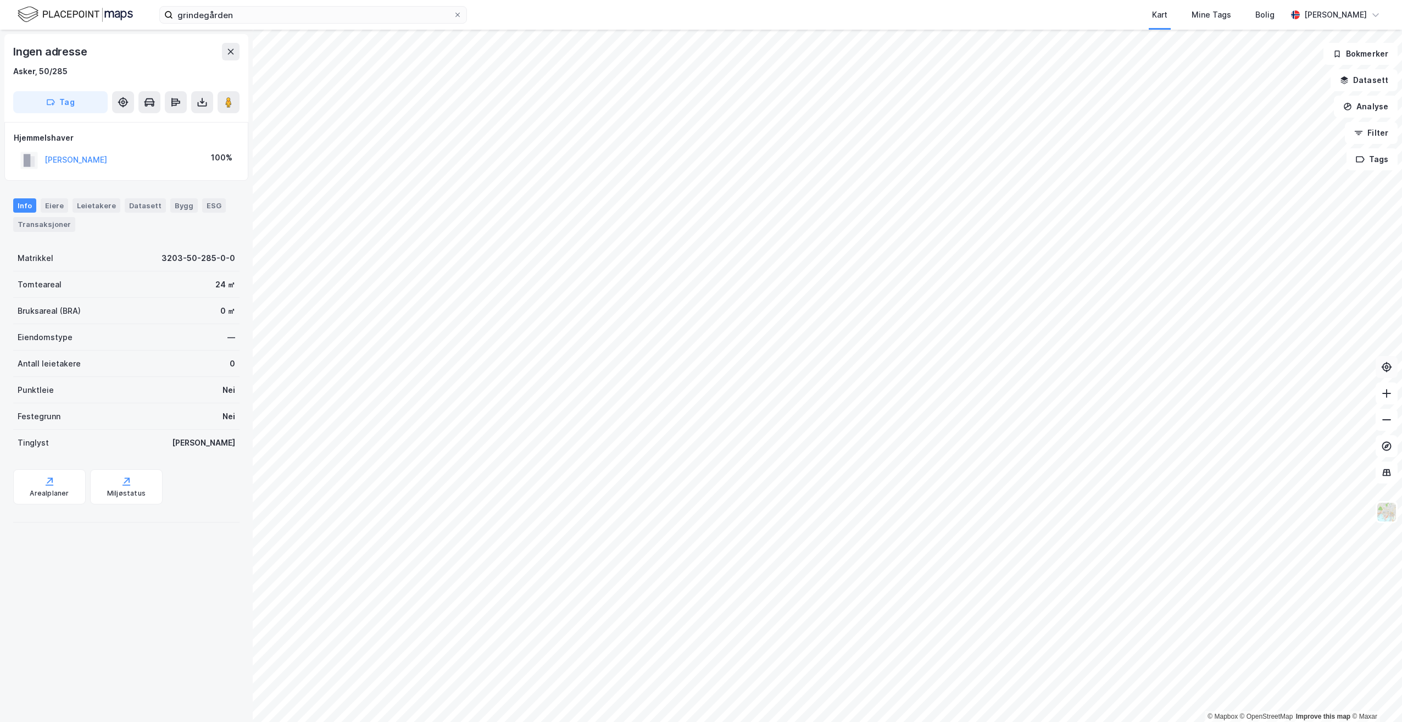  I want to click on div: ESG, so click(214, 205).